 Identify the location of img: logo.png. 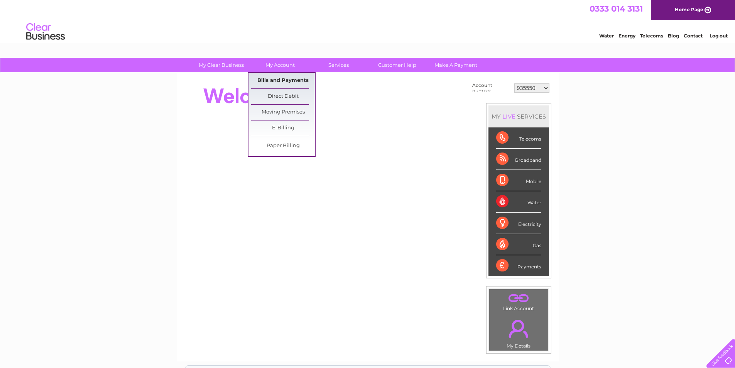
(46, 32).